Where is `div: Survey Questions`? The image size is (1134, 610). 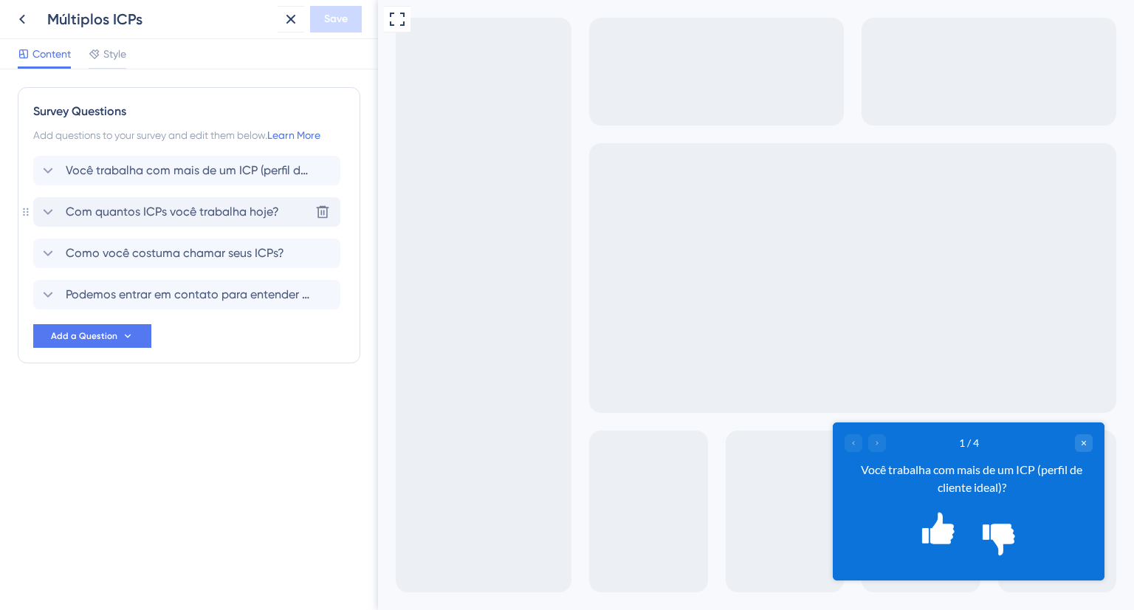 div: Survey Questions is located at coordinates (189, 111).